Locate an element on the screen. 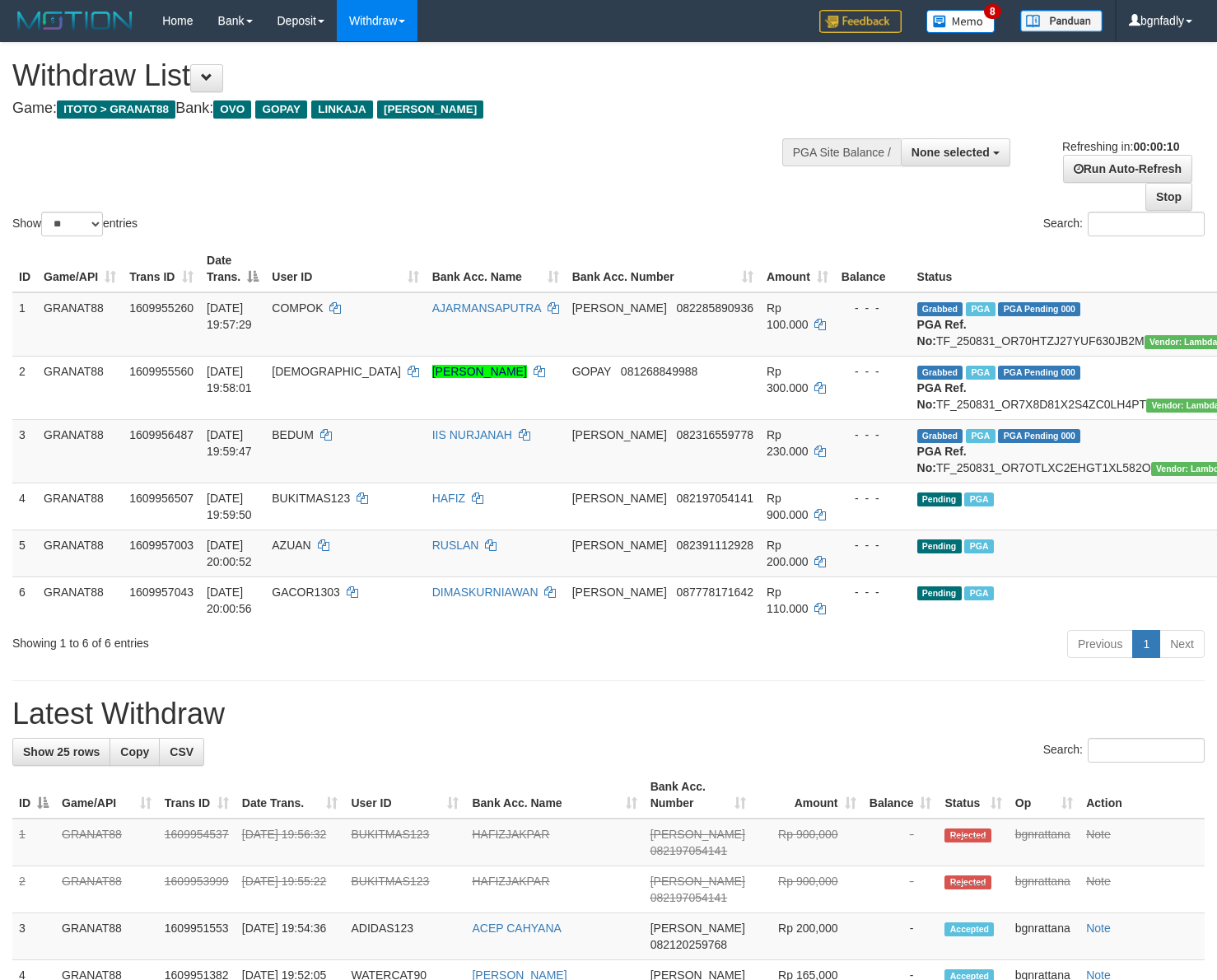 The image size is (1217, 980). span: GOPAY is located at coordinates (281, 109).